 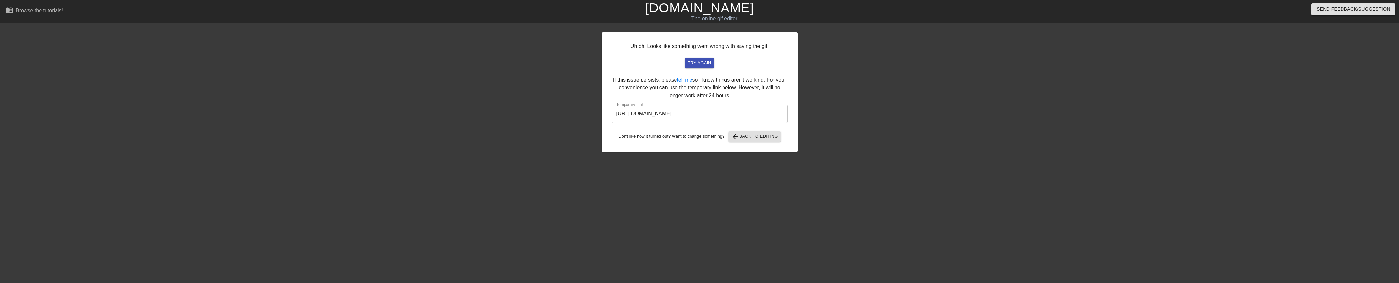 I want to click on a: tell me, so click(x=684, y=80).